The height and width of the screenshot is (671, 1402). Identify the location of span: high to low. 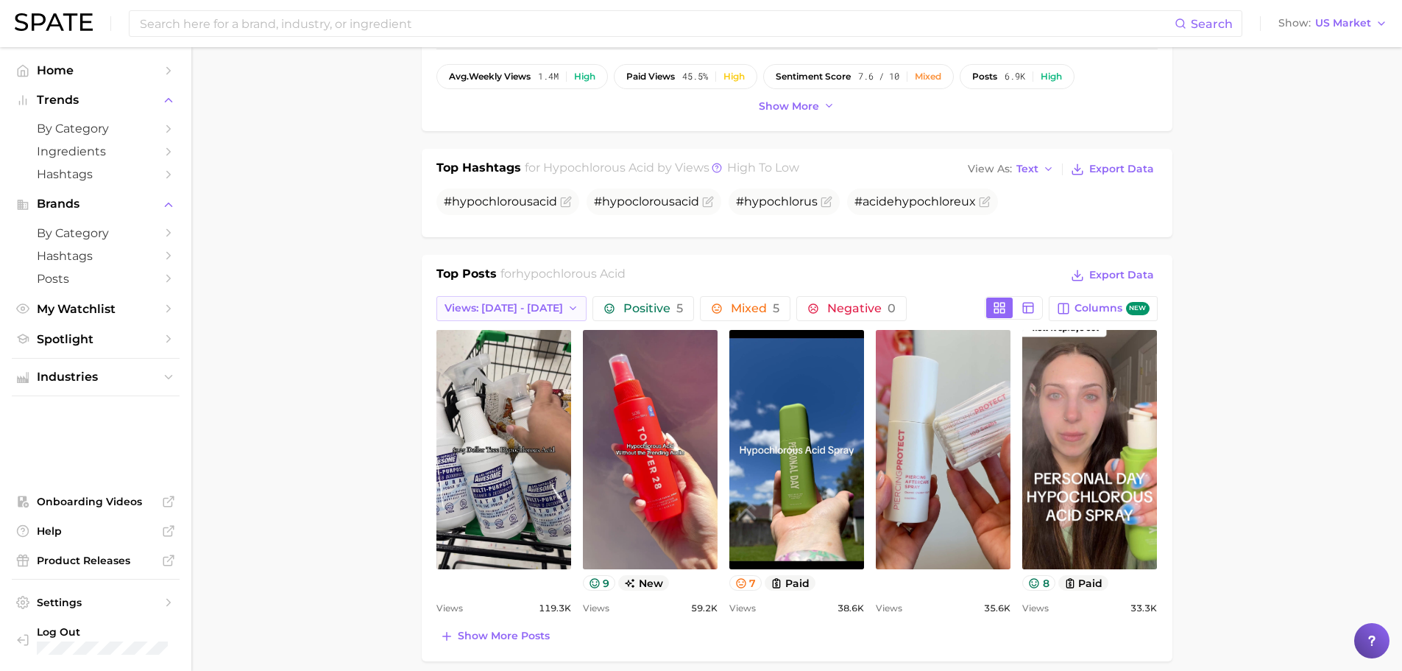
(763, 167).